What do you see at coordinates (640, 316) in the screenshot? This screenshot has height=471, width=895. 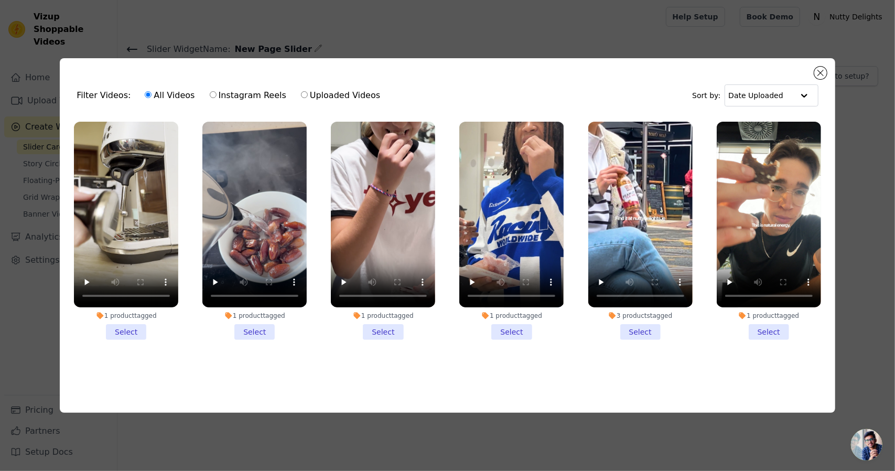 I see `div: 3 products tagged` at bounding box center [640, 316].